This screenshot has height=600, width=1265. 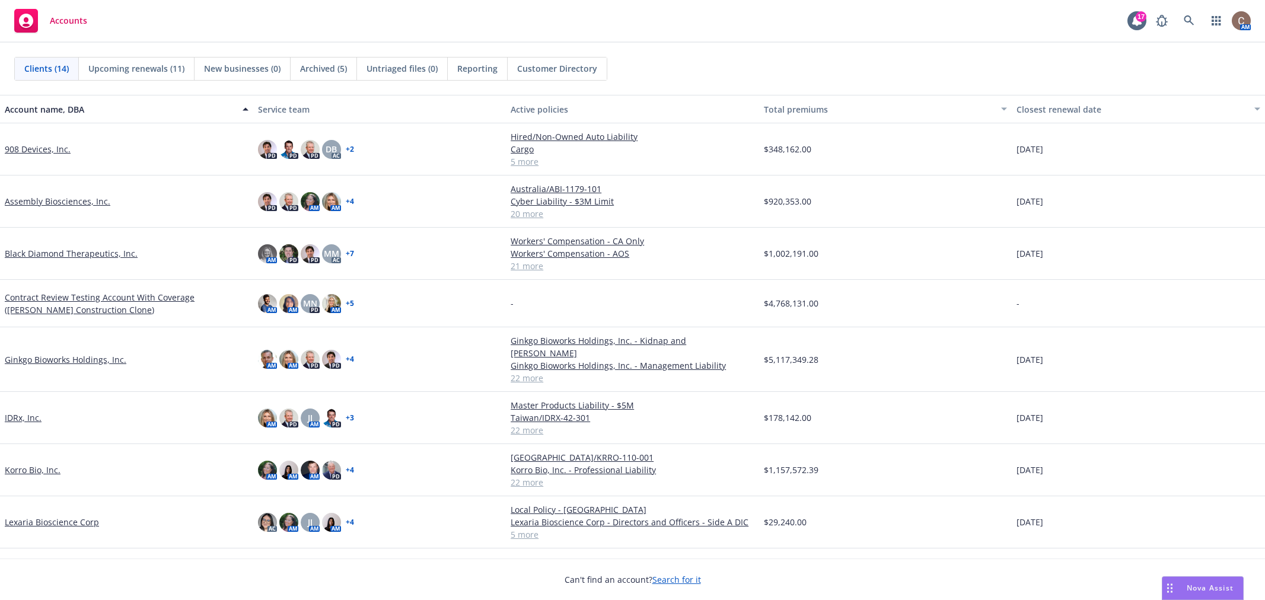 What do you see at coordinates (1170, 588) in the screenshot?
I see `div: Drag to move` at bounding box center [1170, 588].